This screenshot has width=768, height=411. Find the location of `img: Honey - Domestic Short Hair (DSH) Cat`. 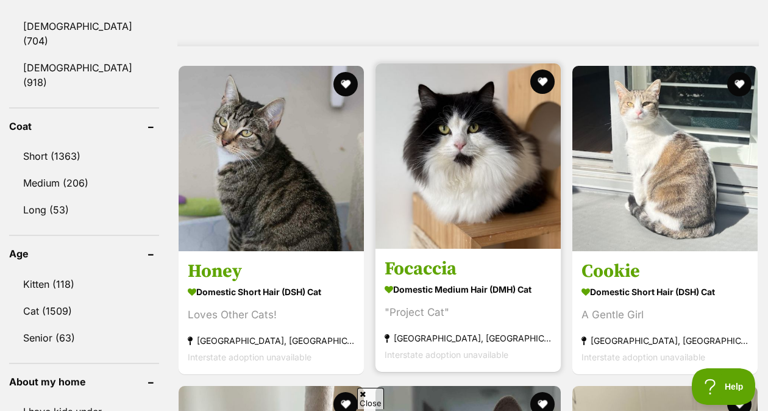

img: Honey - Domestic Short Hair (DSH) Cat is located at coordinates (271, 158).